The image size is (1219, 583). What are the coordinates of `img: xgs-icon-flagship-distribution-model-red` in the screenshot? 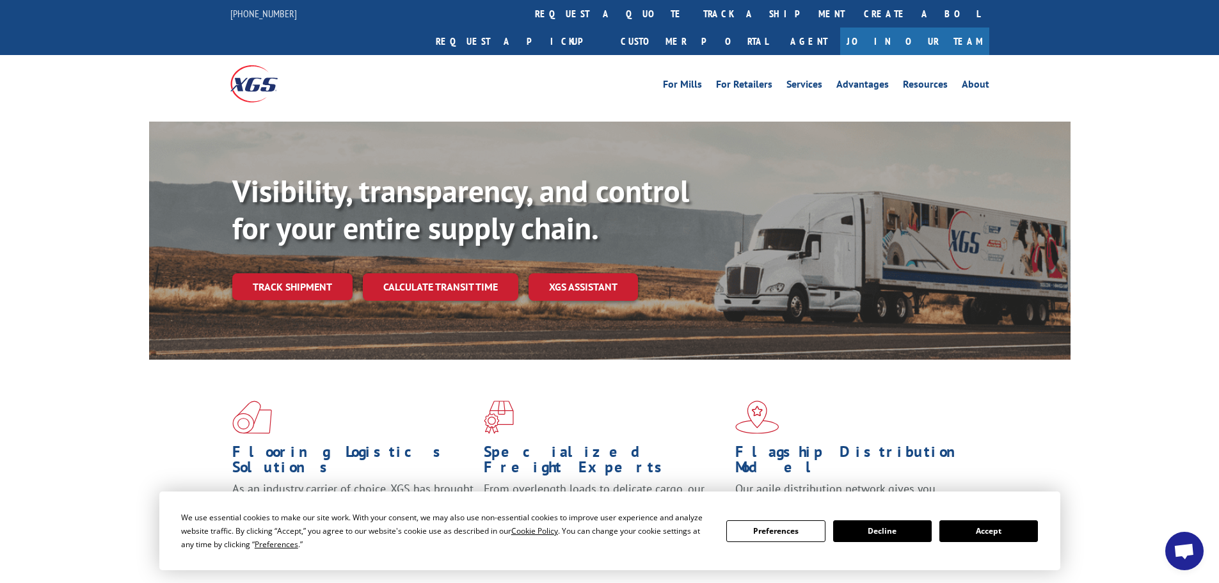 It's located at (757, 417).